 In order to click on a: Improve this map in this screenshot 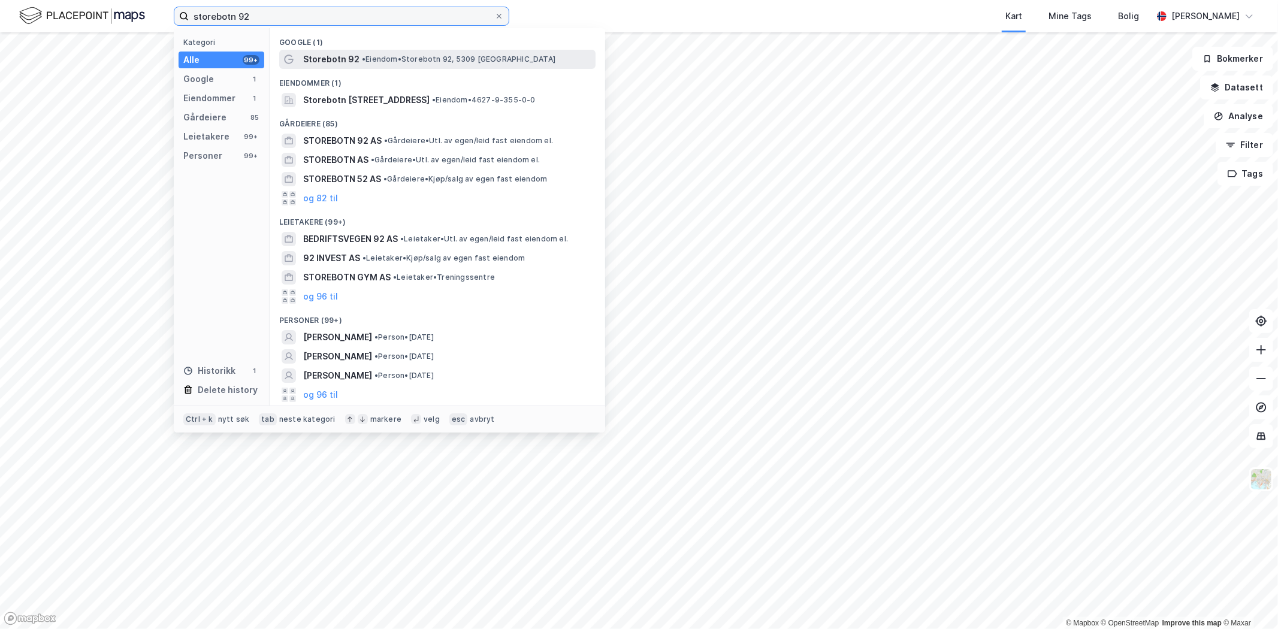, I will do `click(1192, 623)`.